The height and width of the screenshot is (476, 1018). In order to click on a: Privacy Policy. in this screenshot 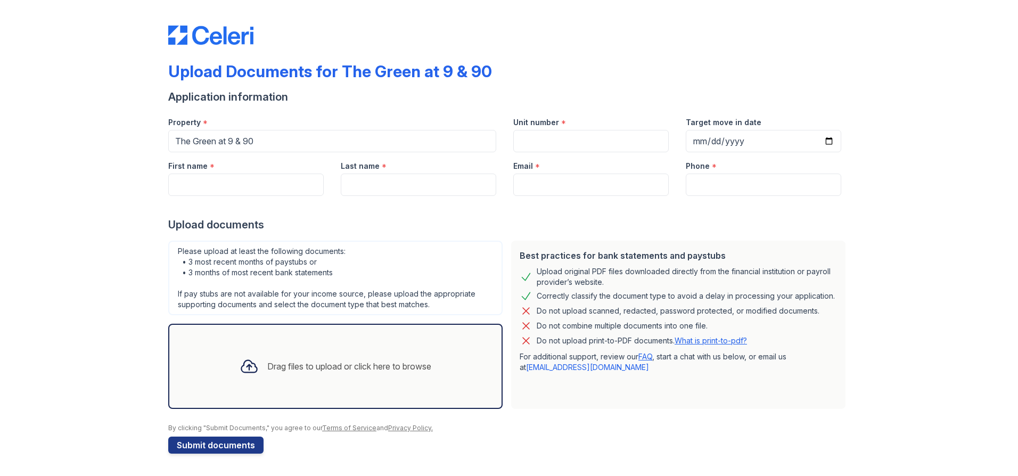, I will do `click(411, 428)`.